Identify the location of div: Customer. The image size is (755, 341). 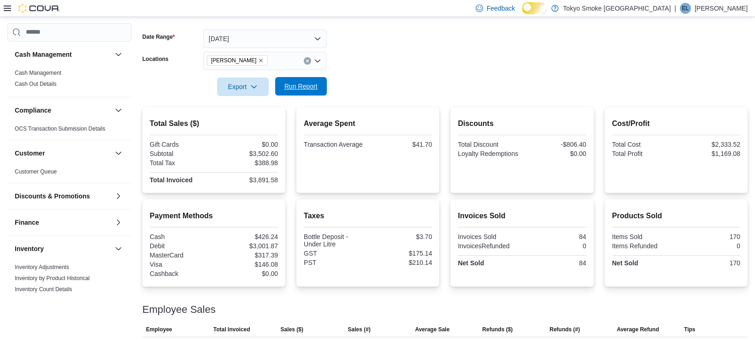
(69, 174).